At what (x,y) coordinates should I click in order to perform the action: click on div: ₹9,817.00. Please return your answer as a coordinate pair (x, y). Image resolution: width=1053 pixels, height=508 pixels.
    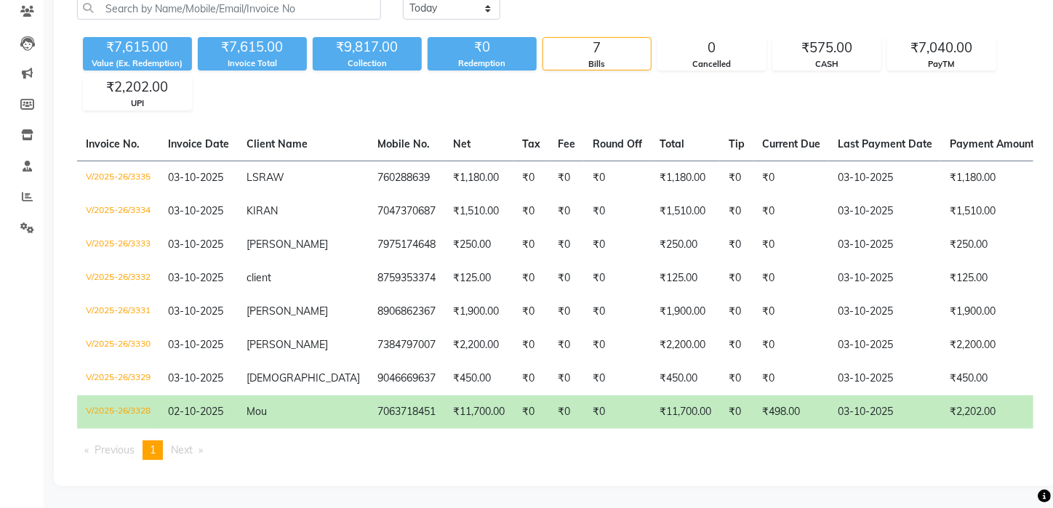
    Looking at the image, I should click on (367, 47).